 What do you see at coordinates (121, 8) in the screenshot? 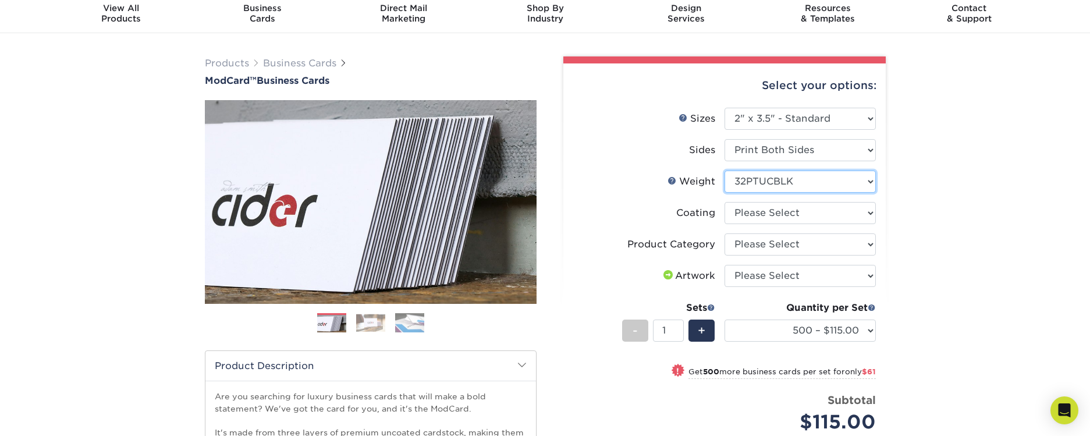
I see `span: View All` at bounding box center [121, 8].